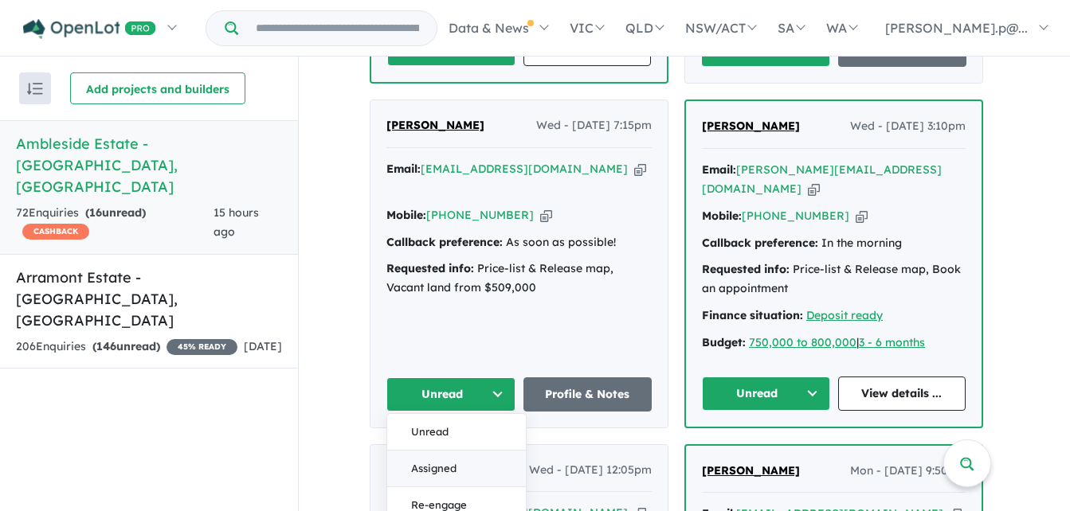 This screenshot has height=511, width=1070. Describe the element at coordinates (844, 315) in the screenshot. I see `a: Deposit ready` at that location.